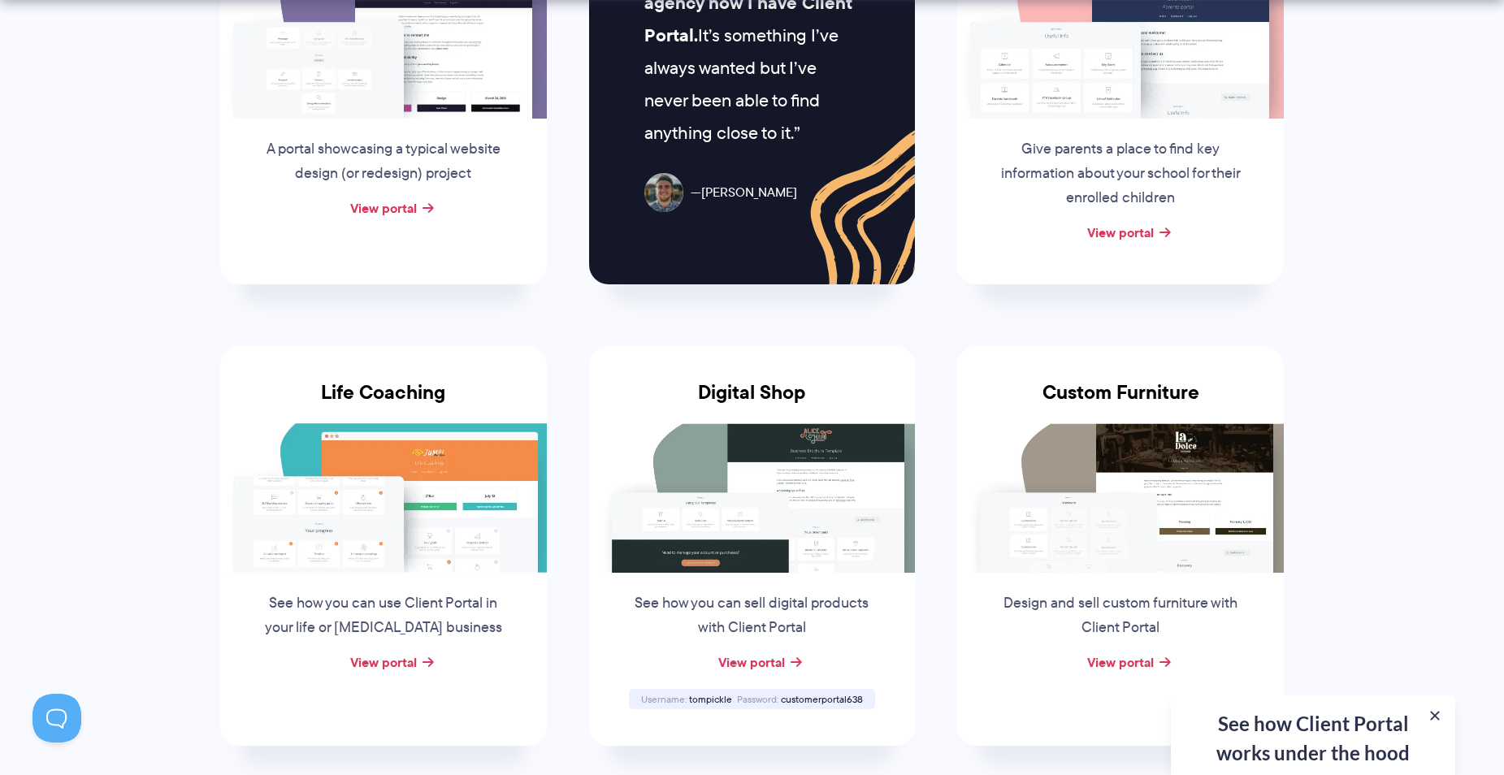 The width and height of the screenshot is (1504, 775). What do you see at coordinates (383, 162) in the screenshot?
I see `p: A portal showcasing a typical website design (or redesign) project` at bounding box center [383, 162].